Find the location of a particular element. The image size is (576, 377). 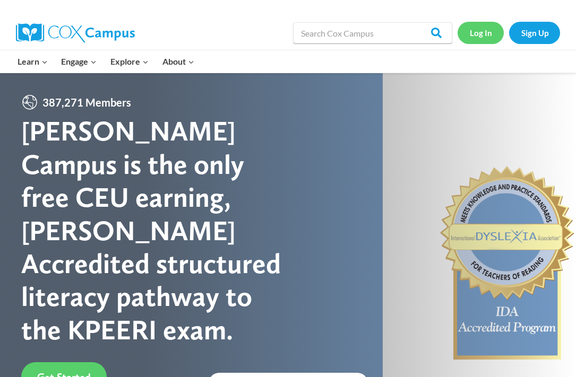

input: Search Cox Campus is located at coordinates (373, 33).